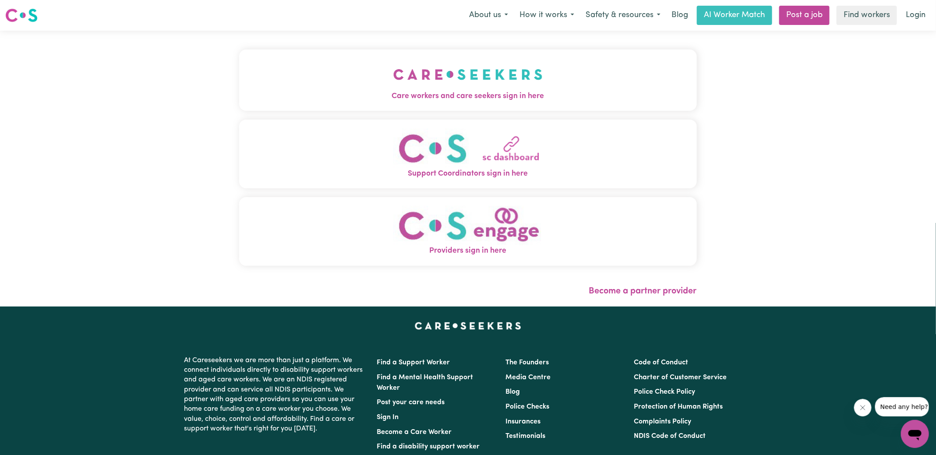  What do you see at coordinates (527, 363) in the screenshot?
I see `a: The Founders` at bounding box center [527, 363].